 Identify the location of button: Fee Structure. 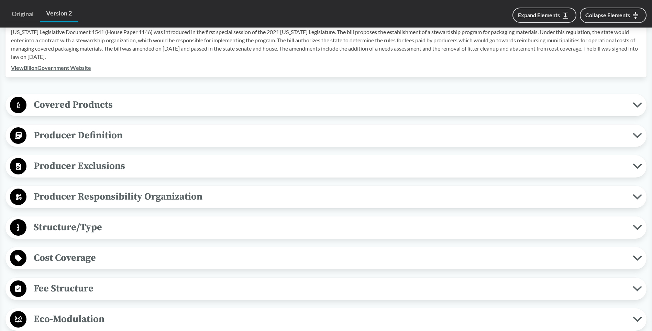
(326, 289).